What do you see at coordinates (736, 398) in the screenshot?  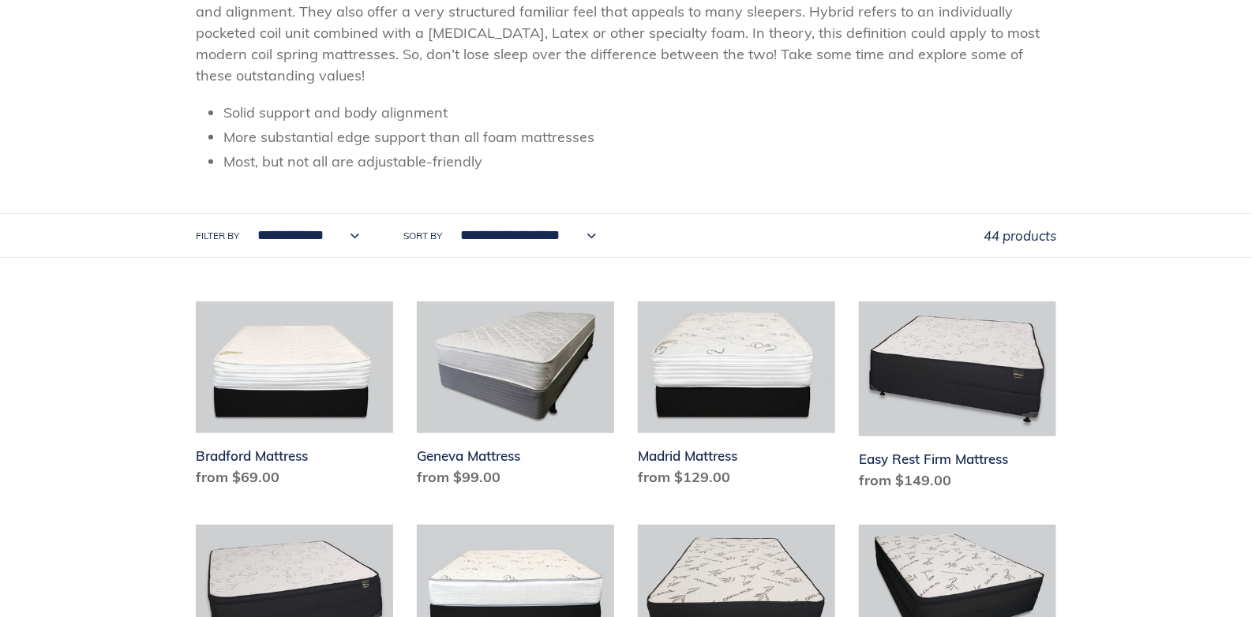 I see `a: Madrid Mattress` at bounding box center [736, 398].